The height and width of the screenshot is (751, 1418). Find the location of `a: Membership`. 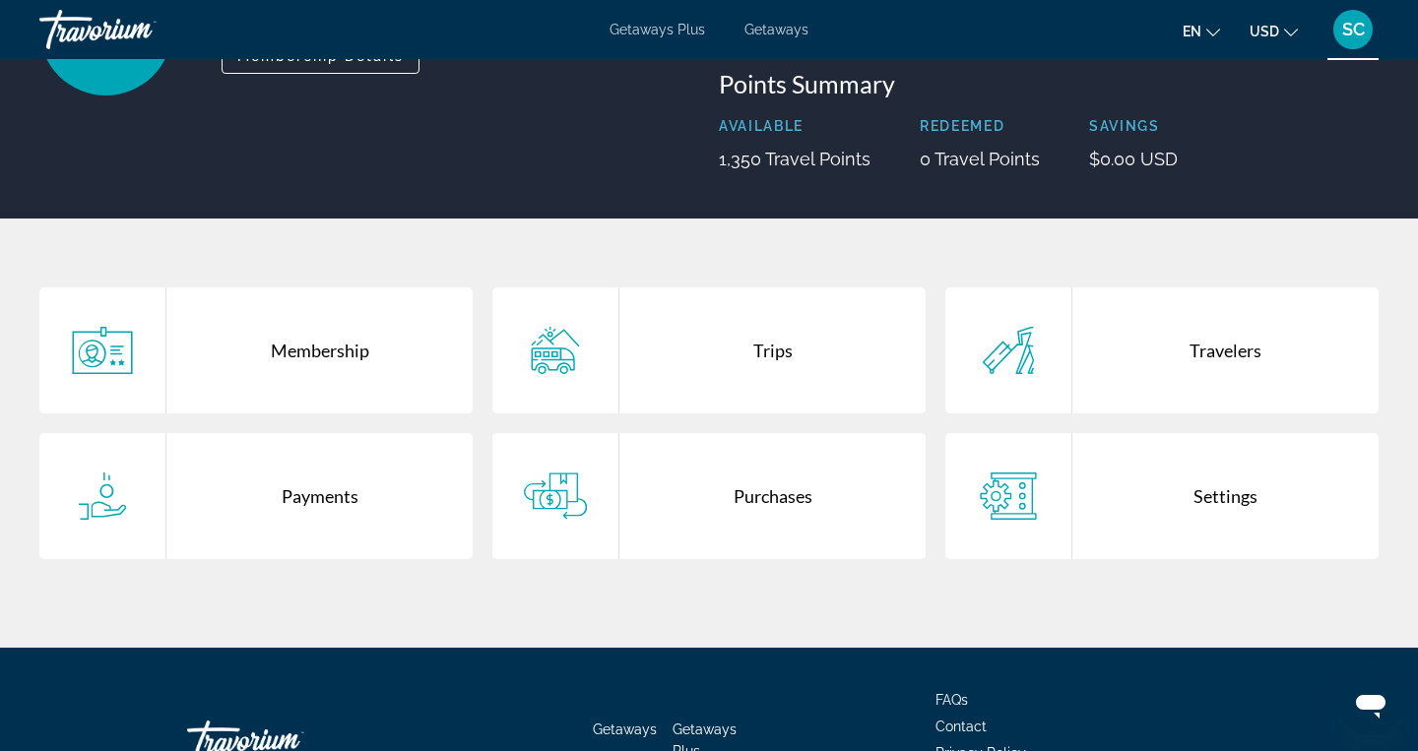

a: Membership is located at coordinates (256, 350).